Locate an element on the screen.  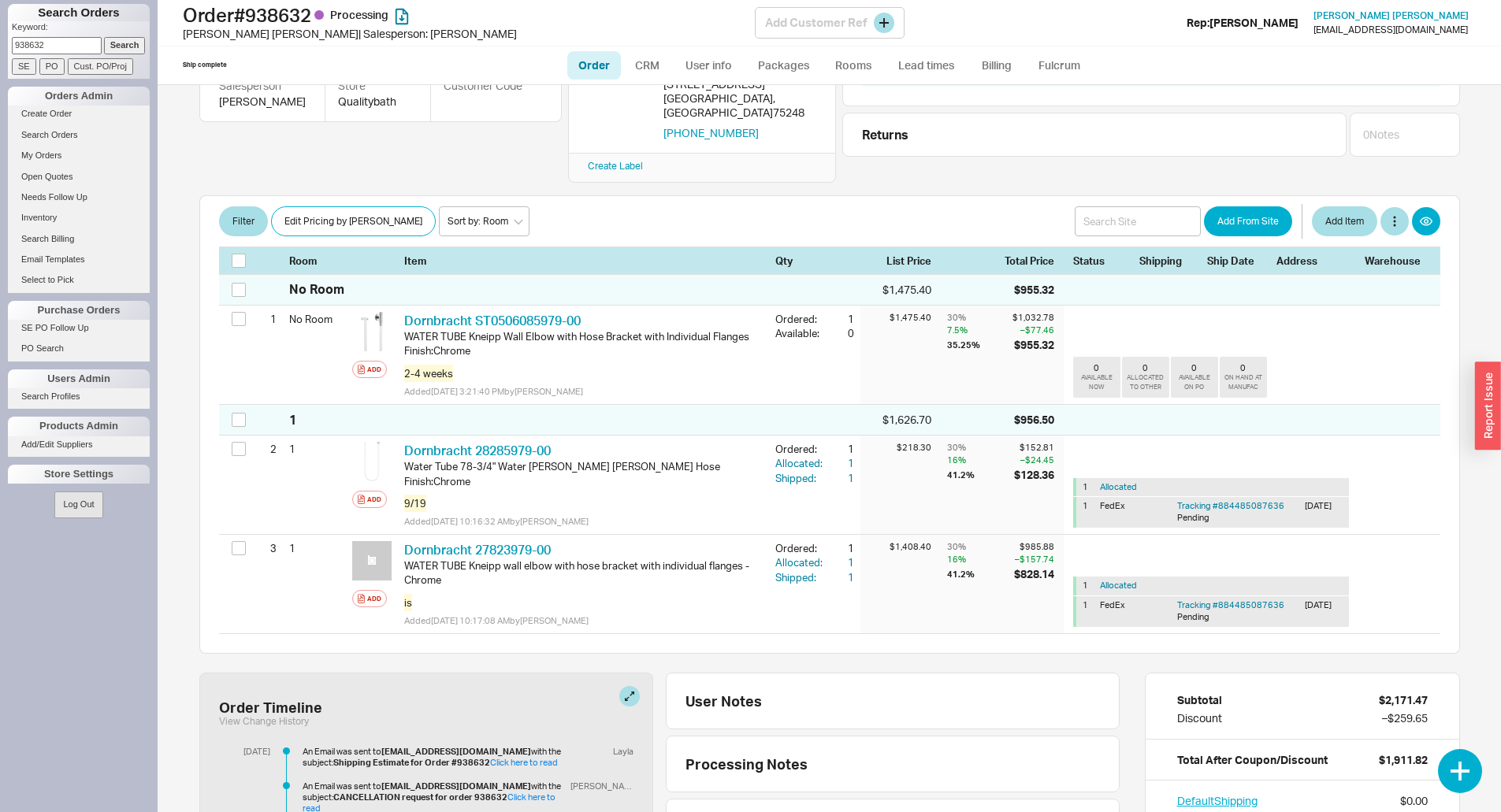
div: AVAILABLE ON PO is located at coordinates (1195, 382).